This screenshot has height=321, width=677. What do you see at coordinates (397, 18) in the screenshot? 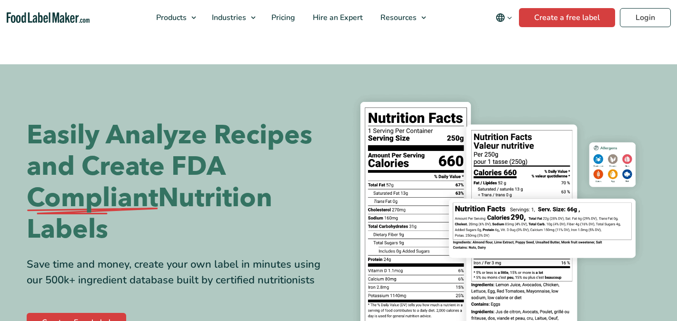
I see `span: Resources` at bounding box center [397, 18].